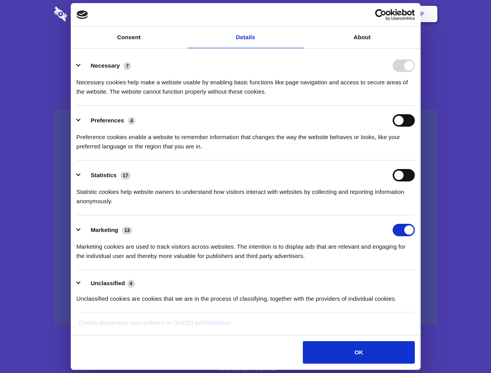  I want to click on a: Login, so click(369, 14).